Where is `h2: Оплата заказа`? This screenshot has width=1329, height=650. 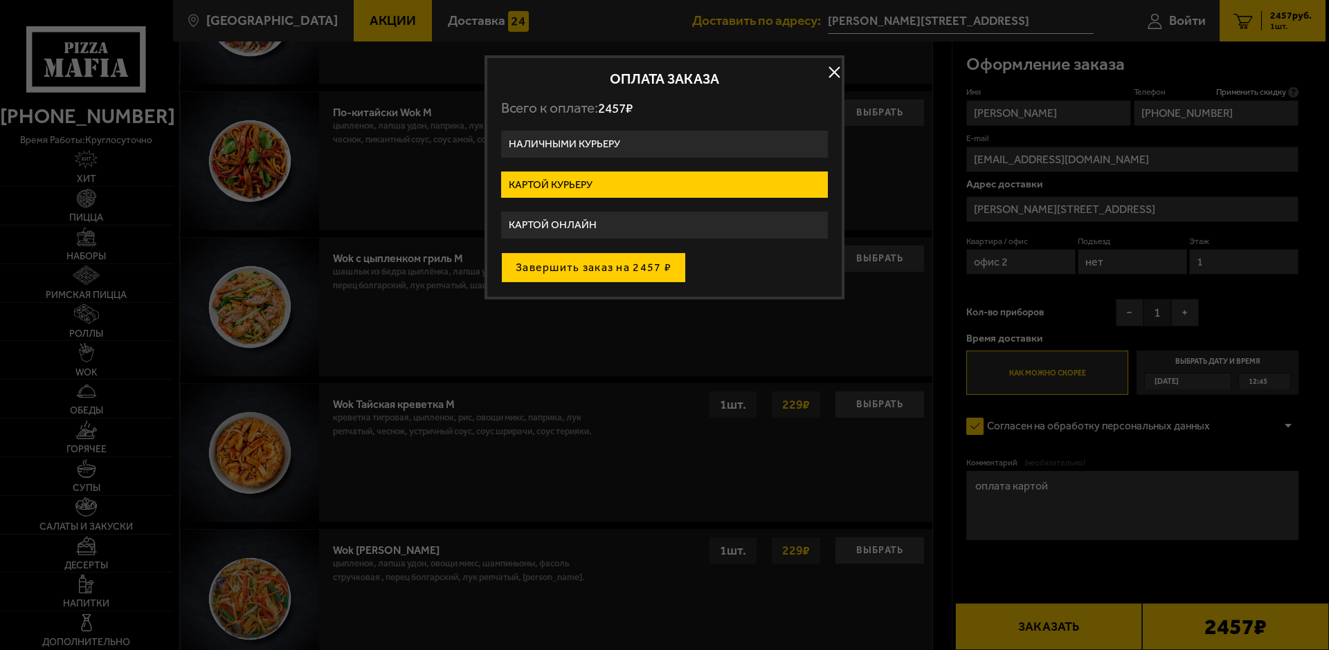
h2: Оплата заказа is located at coordinates (664, 79).